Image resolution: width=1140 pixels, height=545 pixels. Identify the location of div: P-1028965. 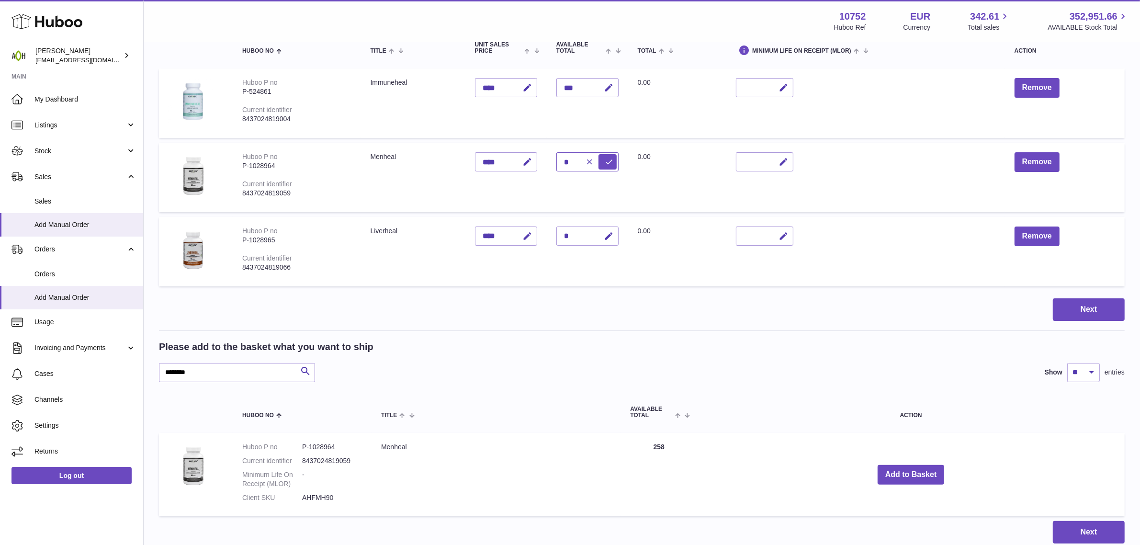
(296, 240).